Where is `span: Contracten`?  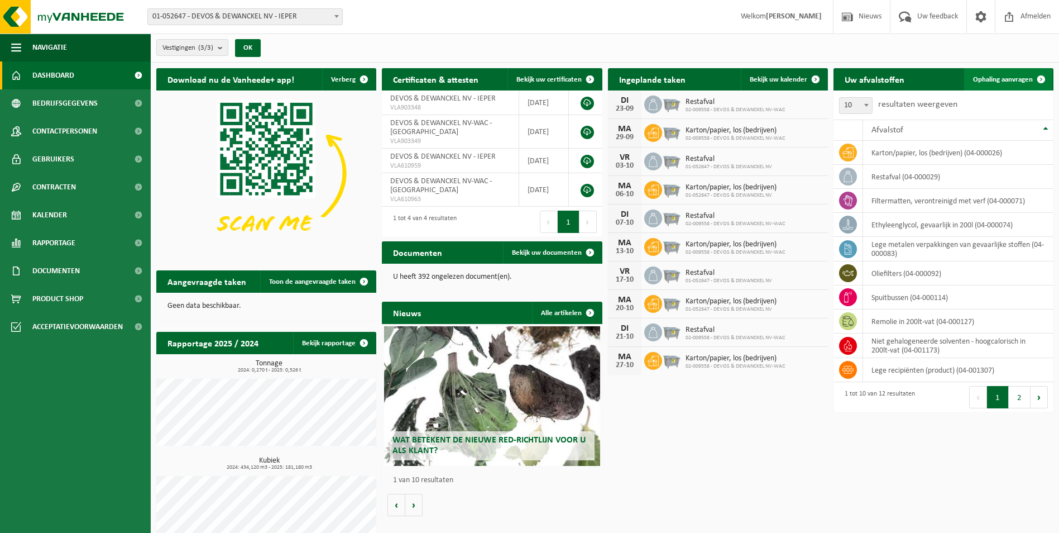 span: Contracten is located at coordinates (54, 187).